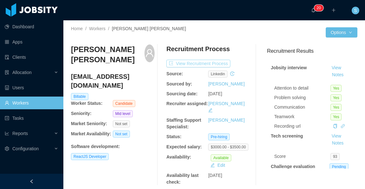 Image resolution: width=365 pixels, height=189 pixels. What do you see at coordinates (335, 156) in the screenshot?
I see `span: 93` at bounding box center [335, 156].